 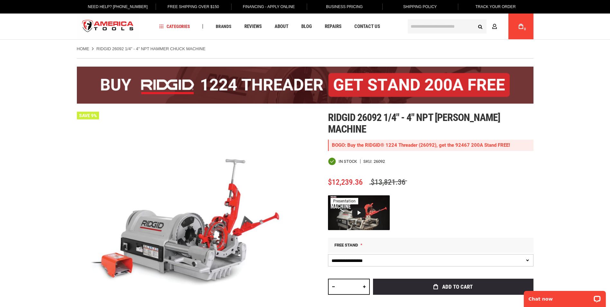 What do you see at coordinates (281, 26) in the screenshot?
I see `span: About` at bounding box center [281, 26].